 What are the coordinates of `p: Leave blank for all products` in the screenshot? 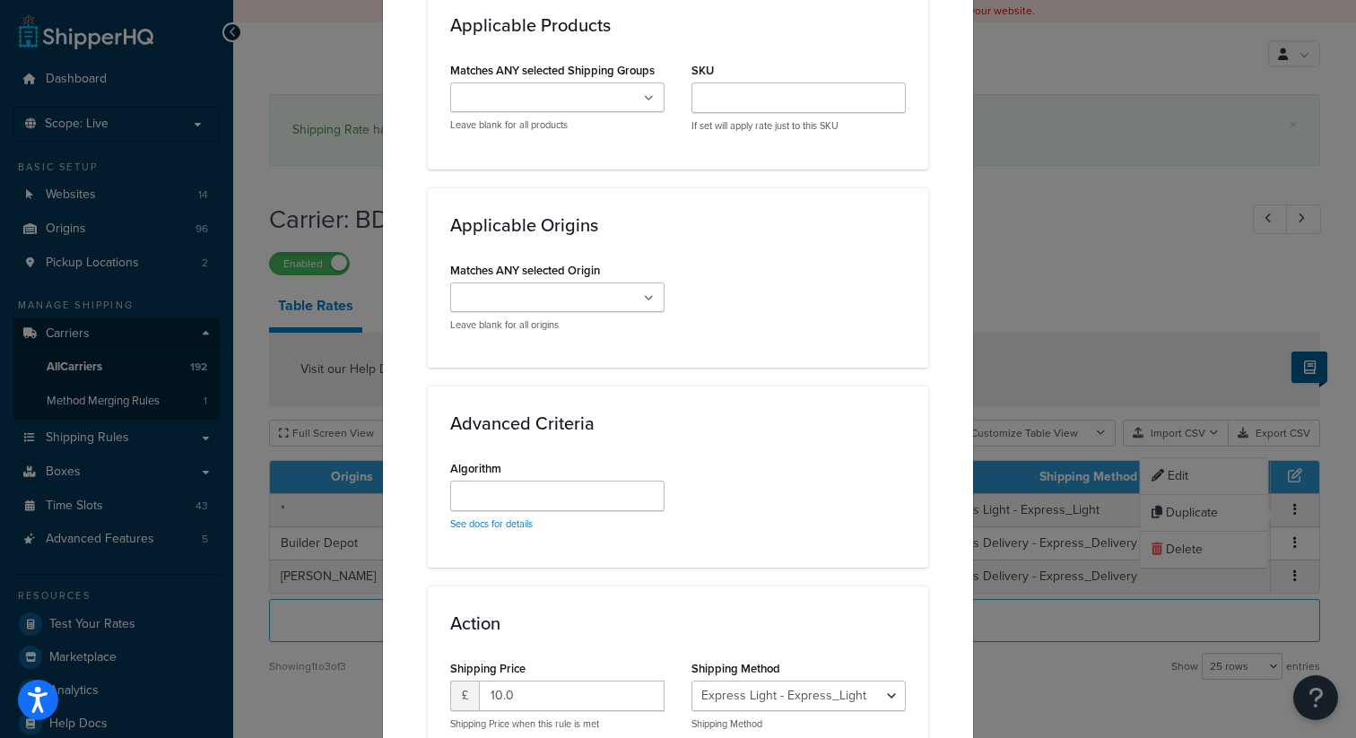 It's located at (557, 125).